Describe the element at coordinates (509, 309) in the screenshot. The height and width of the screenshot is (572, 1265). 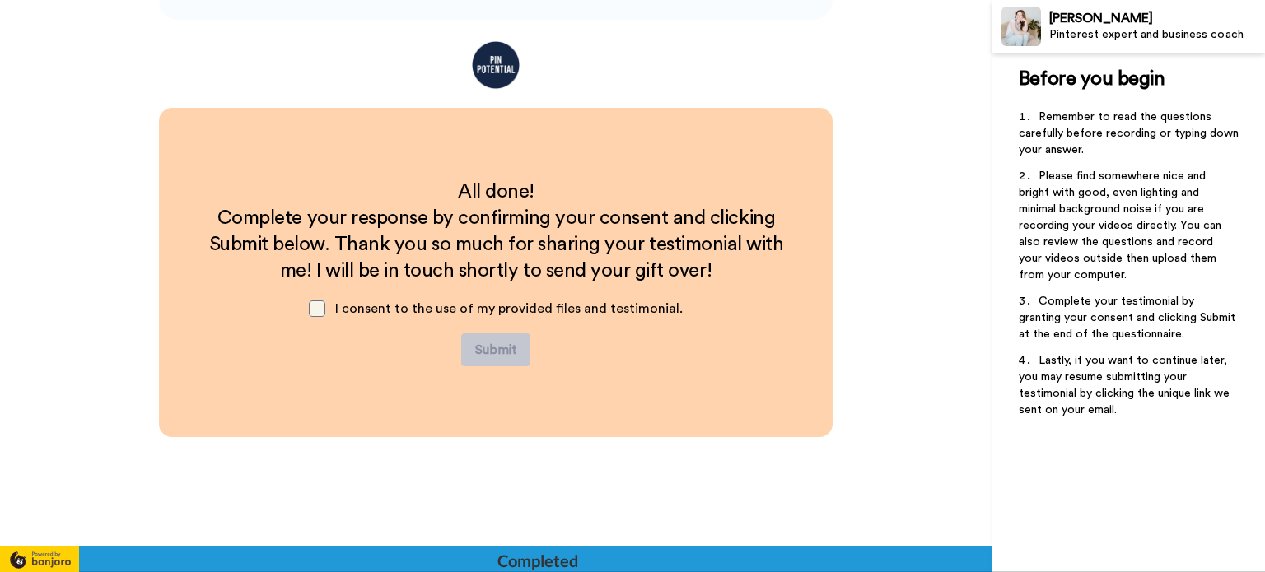
I see `span: I consent to the use of my provided files and testimonial.` at that location.